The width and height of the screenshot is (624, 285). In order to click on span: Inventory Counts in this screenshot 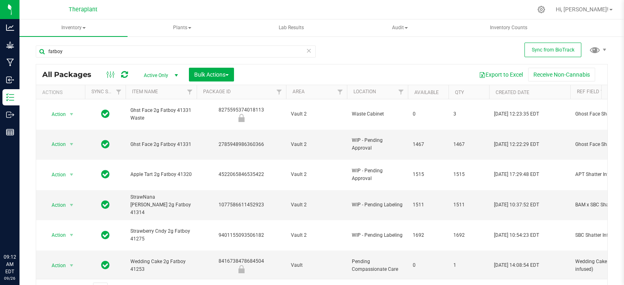, I will do `click(508, 28)`.